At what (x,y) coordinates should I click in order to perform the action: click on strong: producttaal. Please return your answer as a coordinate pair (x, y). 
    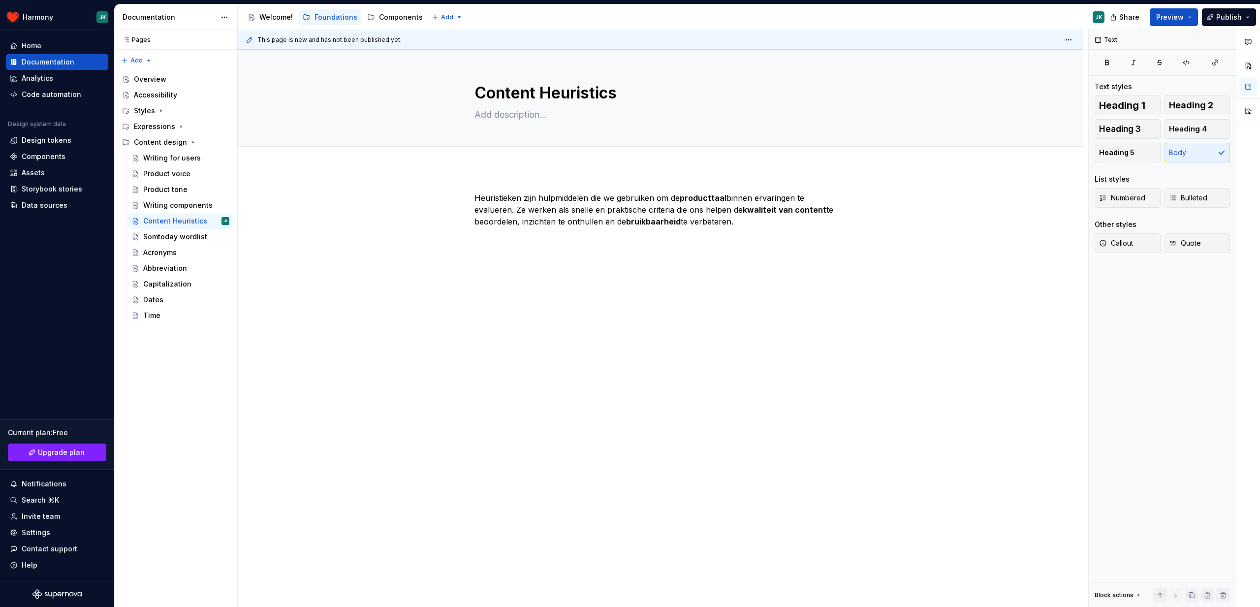
    Looking at the image, I should click on (703, 198).